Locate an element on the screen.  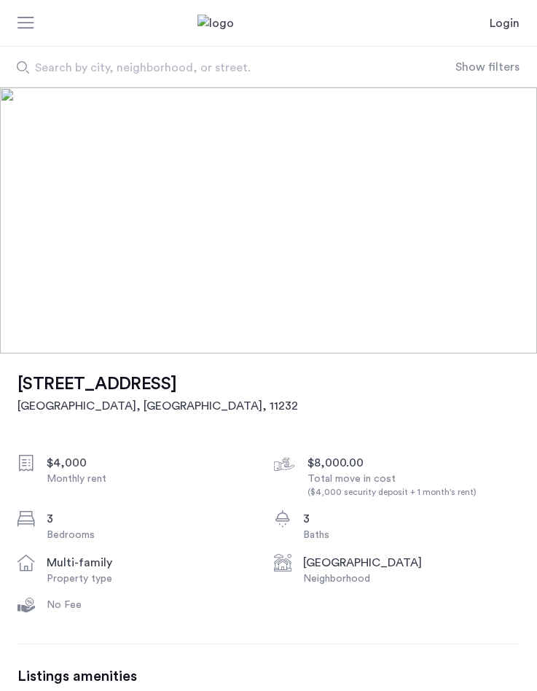
div: $8,000.00 is located at coordinates (415, 463).